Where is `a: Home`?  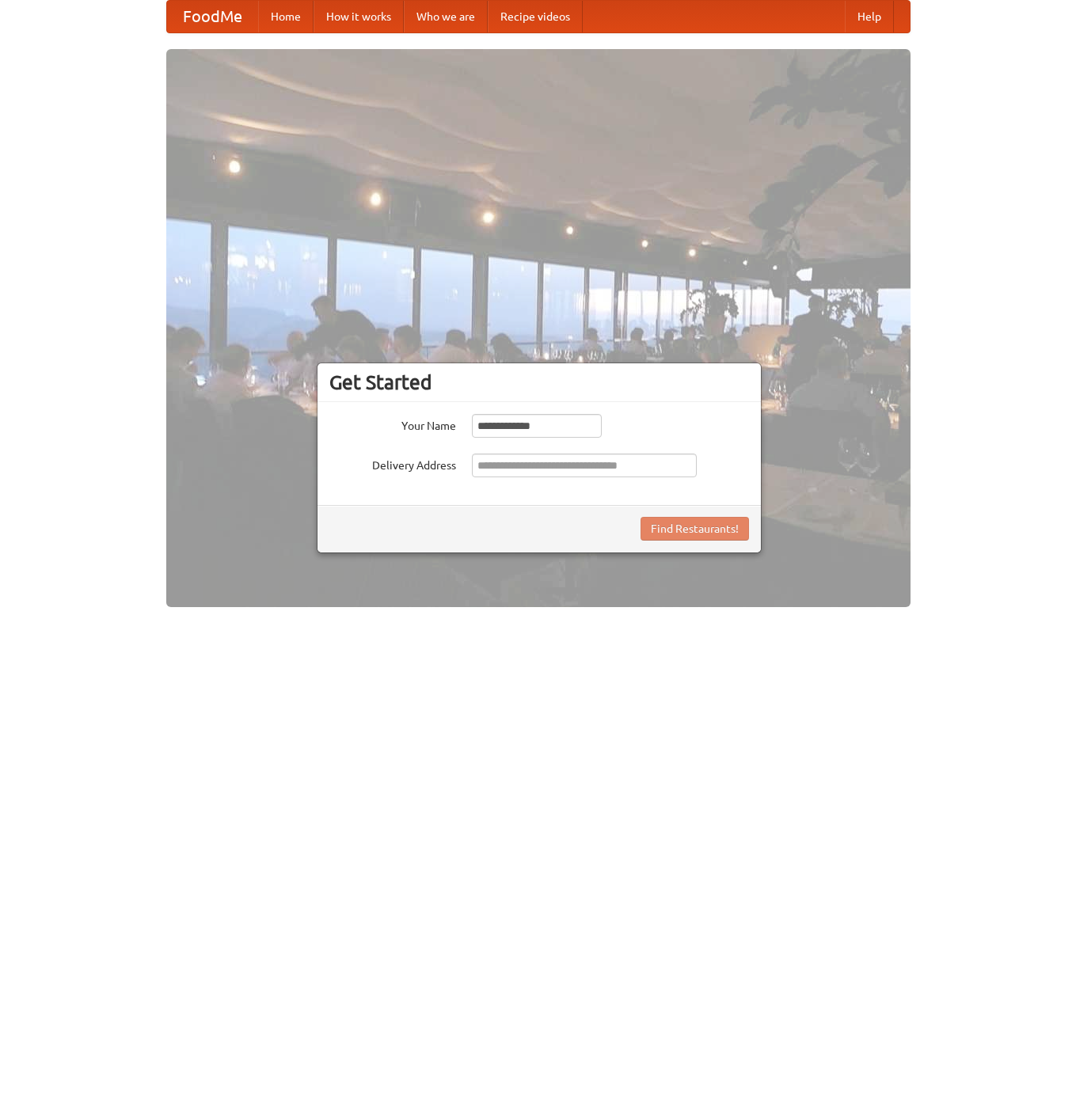
a: Home is located at coordinates (286, 17).